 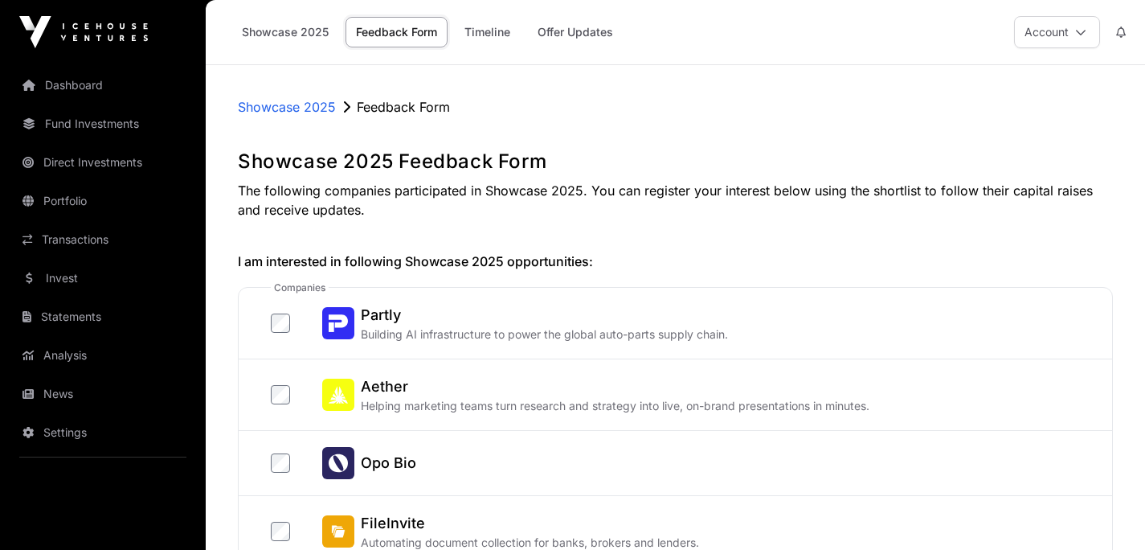 What do you see at coordinates (338, 323) in the screenshot?
I see `img: Partly` at bounding box center [338, 323].